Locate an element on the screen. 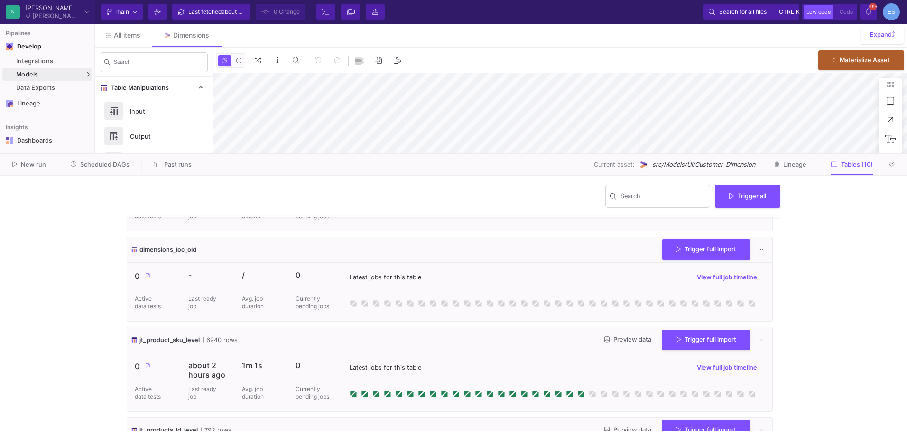  span: 792 rows is located at coordinates (216, 430).